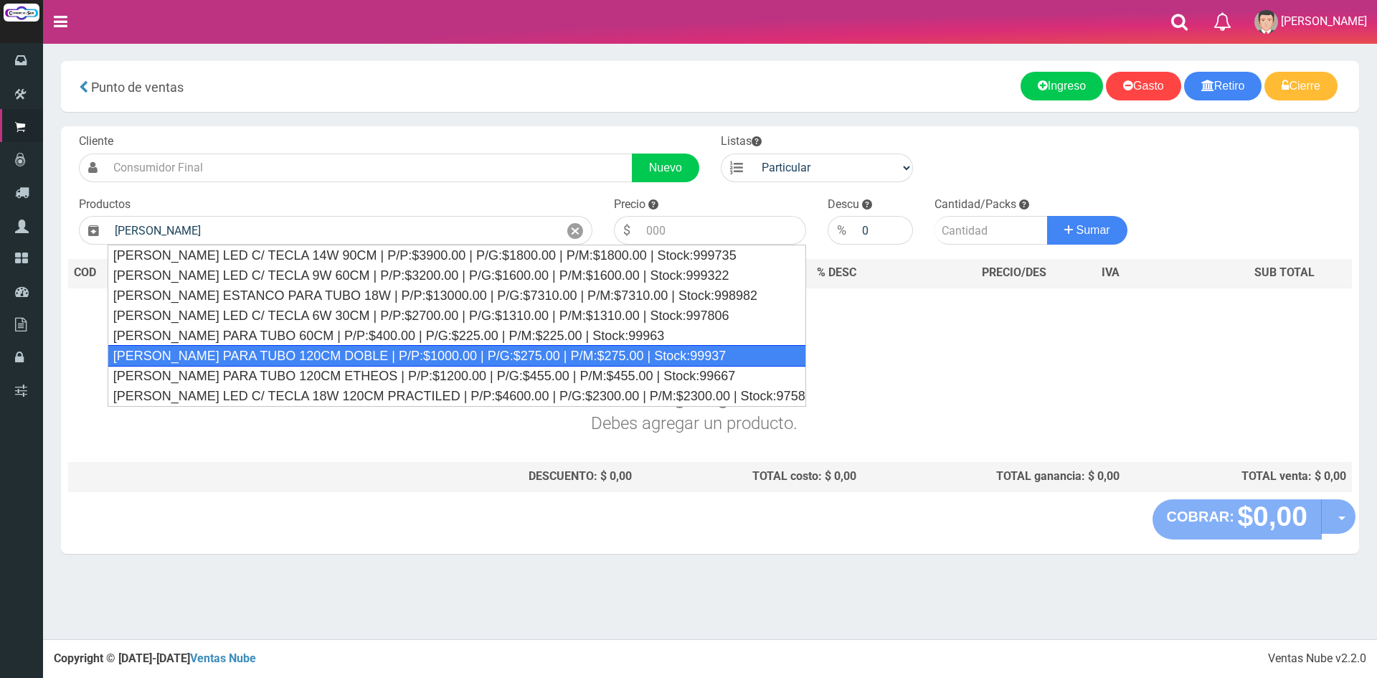 The width and height of the screenshot is (1377, 678). I want to click on a: Nuevo, so click(666, 168).